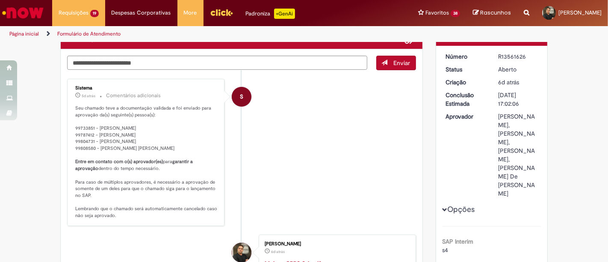 The width and height of the screenshot is (608, 262). I want to click on button: Adicionar anexos, so click(410, 39).